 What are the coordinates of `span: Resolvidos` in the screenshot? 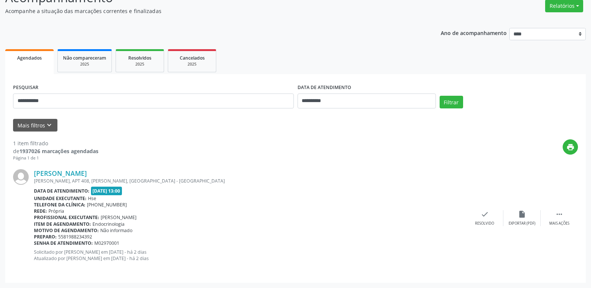 It's located at (140, 58).